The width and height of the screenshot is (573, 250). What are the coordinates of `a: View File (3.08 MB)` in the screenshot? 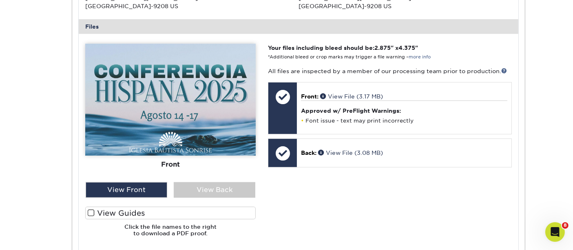 It's located at (351, 153).